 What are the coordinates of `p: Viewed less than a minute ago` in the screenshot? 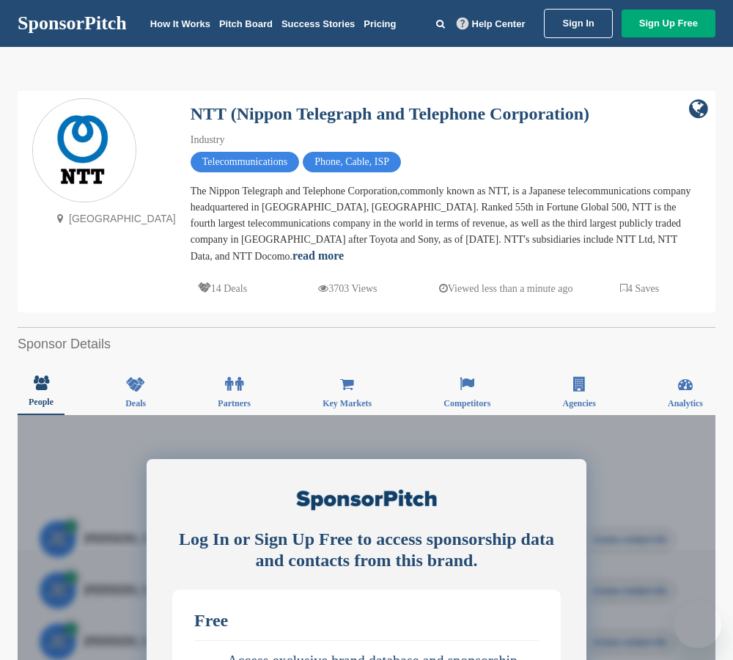 It's located at (506, 288).